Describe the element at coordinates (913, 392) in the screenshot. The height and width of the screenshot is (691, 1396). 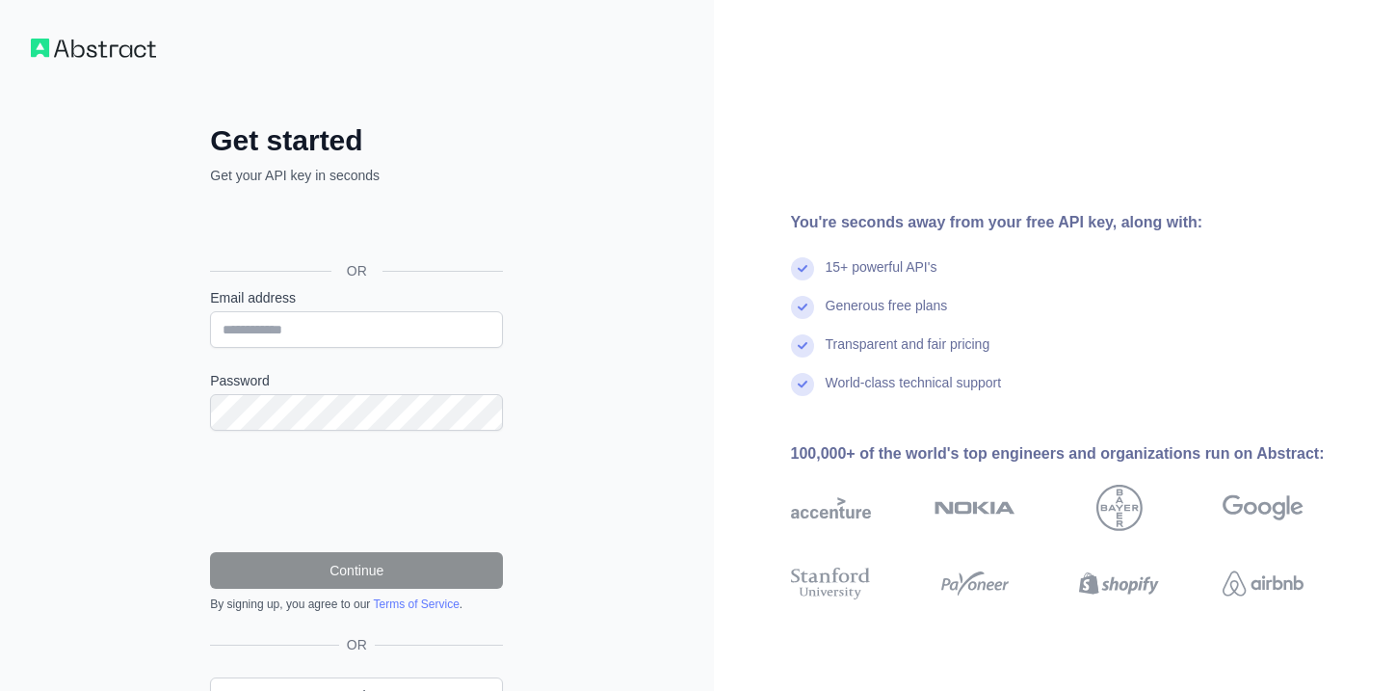
I see `div: World-class technical support` at that location.